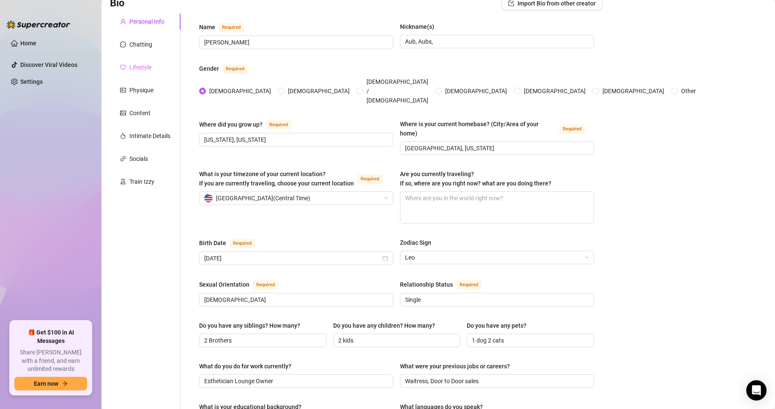  What do you see at coordinates (226, 27) in the screenshot?
I see `label: Name` at bounding box center [226, 27].